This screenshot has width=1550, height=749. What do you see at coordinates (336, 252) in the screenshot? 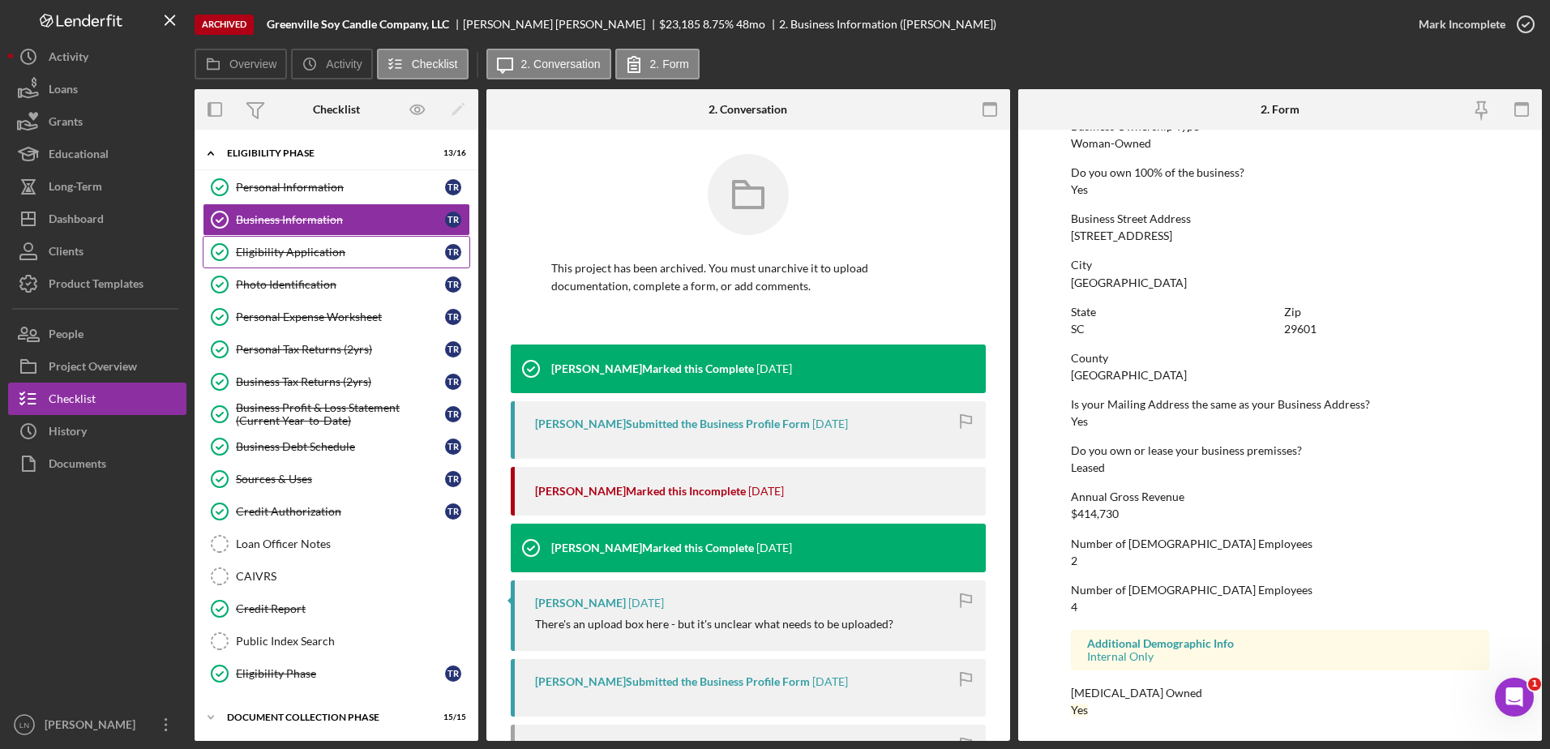
I see `a: Eligibility ApplicationTR` at bounding box center [336, 252].